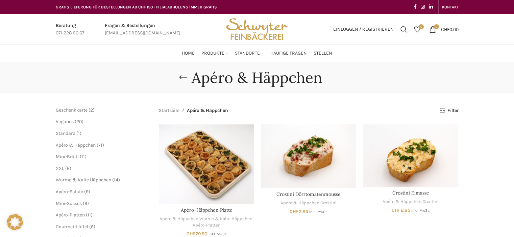 This screenshot has width=514, height=237. What do you see at coordinates (363, 29) in the screenshot?
I see `span: Einloggen / Registrieren` at bounding box center [363, 29].